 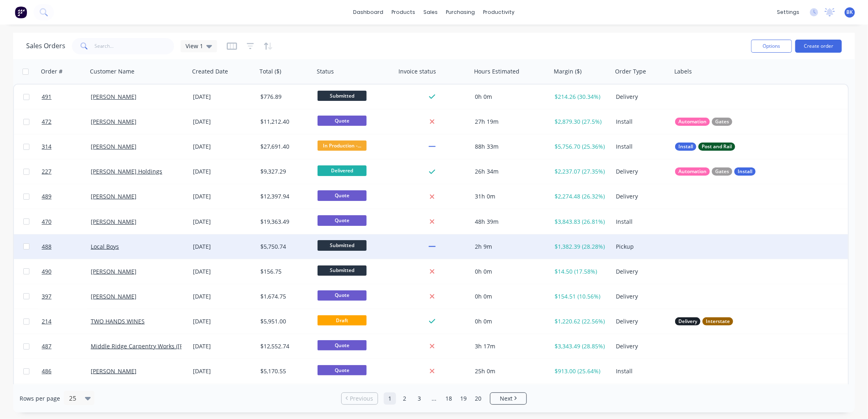 I want to click on a: Page 1 is your current page, so click(x=390, y=399).